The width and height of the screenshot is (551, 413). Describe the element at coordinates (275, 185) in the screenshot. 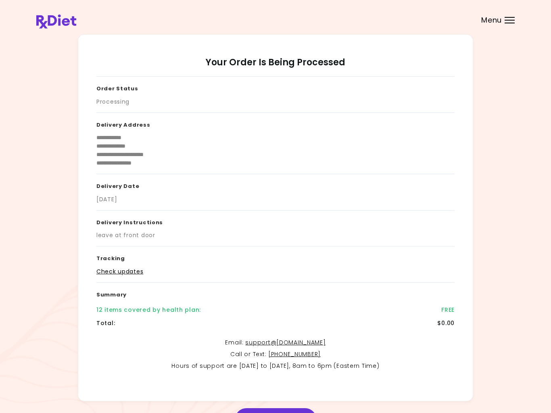

I see `h3: Delivery Date` at that location.